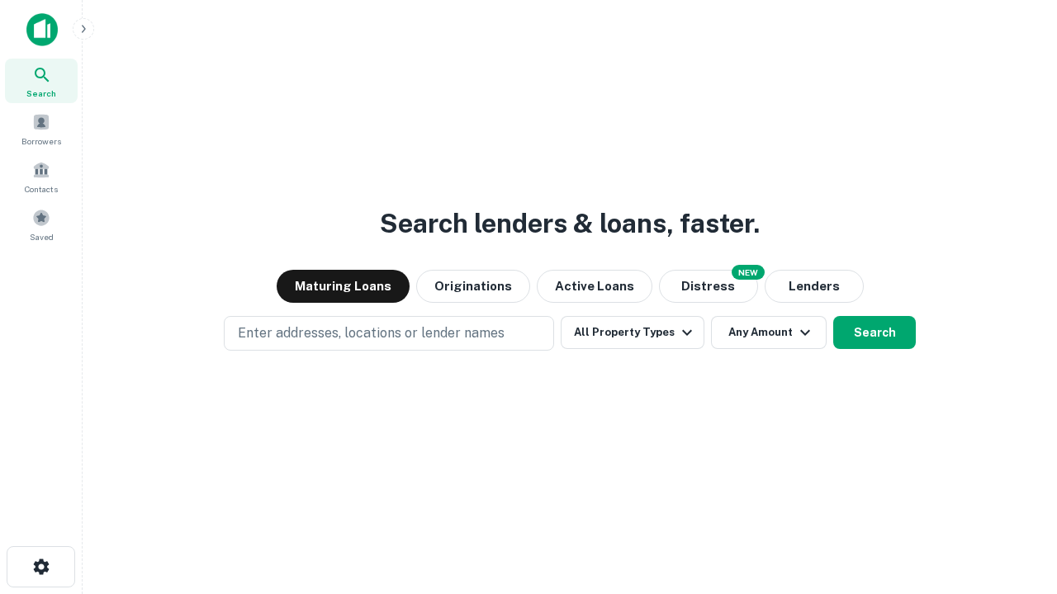 The height and width of the screenshot is (594, 1057). I want to click on img: capitalize-icon.png, so click(42, 30).